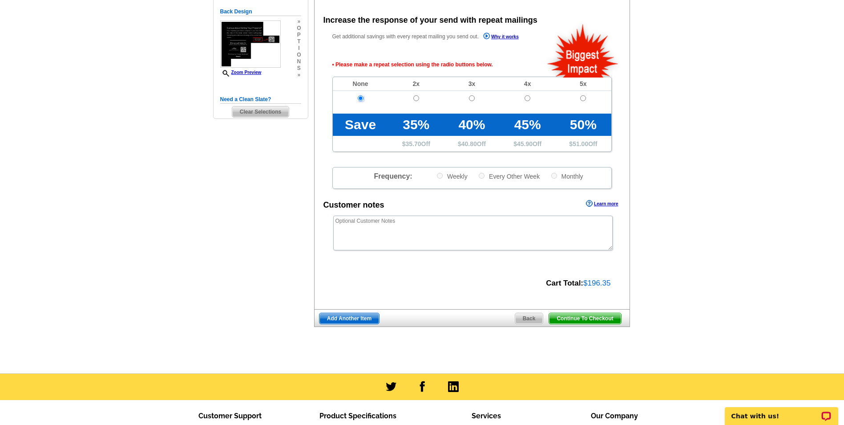 The image size is (844, 425). What do you see at coordinates (361, 125) in the screenshot?
I see `td: Save` at bounding box center [361, 125].